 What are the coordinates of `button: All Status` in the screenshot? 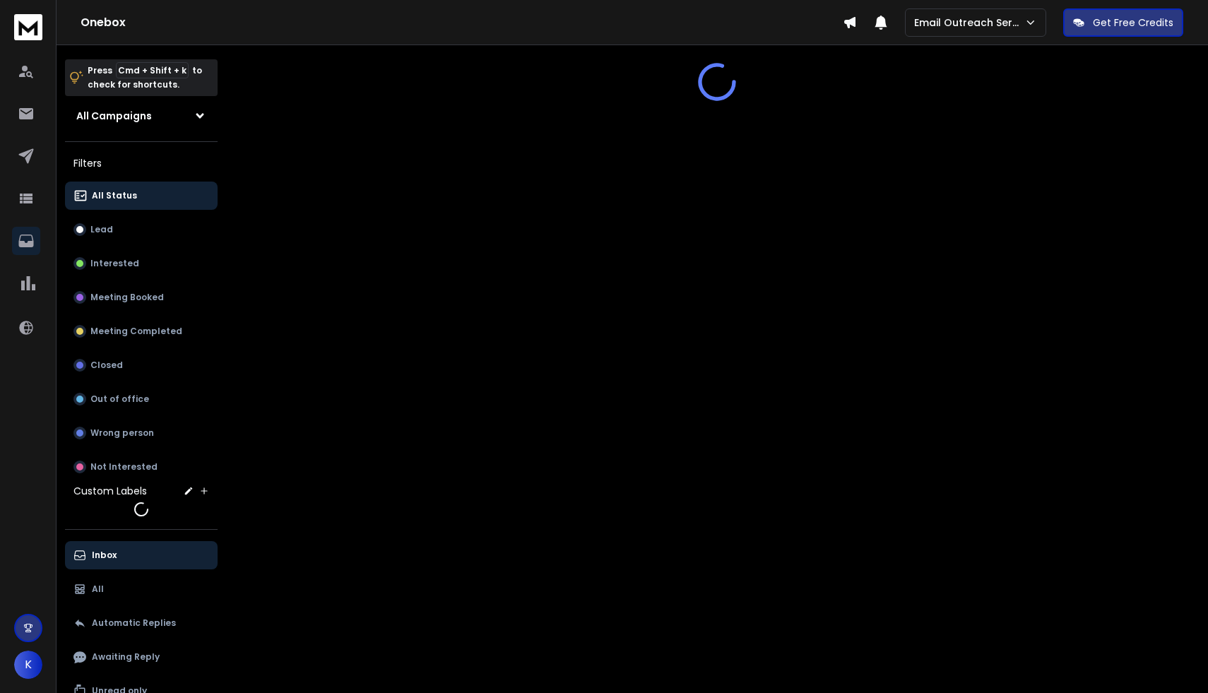 It's located at (141, 196).